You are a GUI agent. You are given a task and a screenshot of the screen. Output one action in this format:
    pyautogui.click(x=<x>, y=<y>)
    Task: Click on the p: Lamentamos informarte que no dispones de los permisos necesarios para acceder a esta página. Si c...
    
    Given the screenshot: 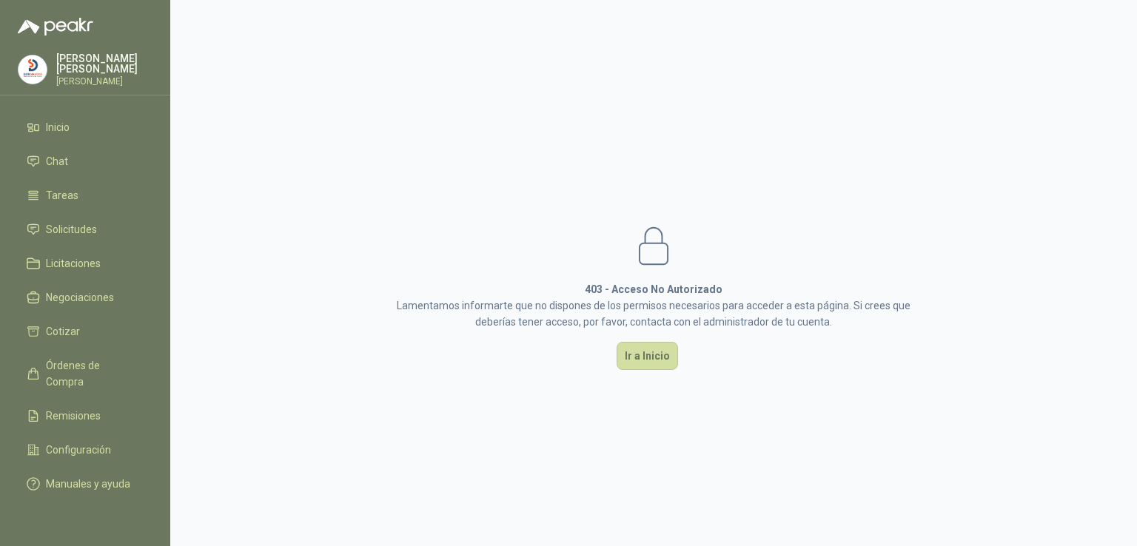 What is the action you would take?
    pyautogui.click(x=654, y=314)
    